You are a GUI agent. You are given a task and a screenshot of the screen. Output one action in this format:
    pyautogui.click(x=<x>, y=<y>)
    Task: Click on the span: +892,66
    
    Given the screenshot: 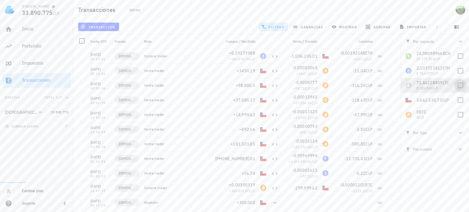 What is the action you would take?
    pyautogui.click(x=247, y=130)
    